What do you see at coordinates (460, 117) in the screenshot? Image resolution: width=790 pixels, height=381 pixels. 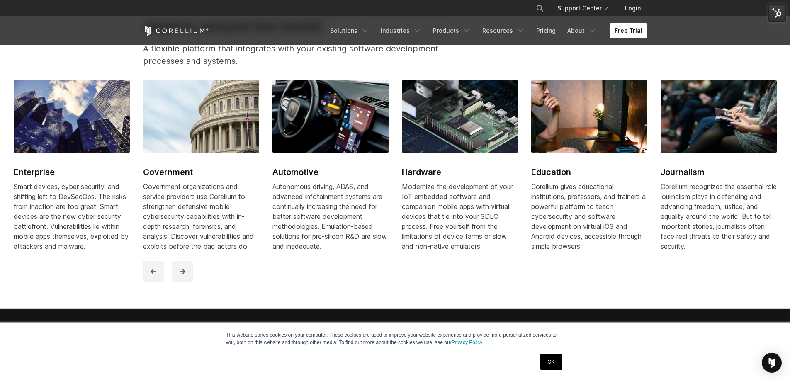 I see `img: Hardware` at bounding box center [460, 117].